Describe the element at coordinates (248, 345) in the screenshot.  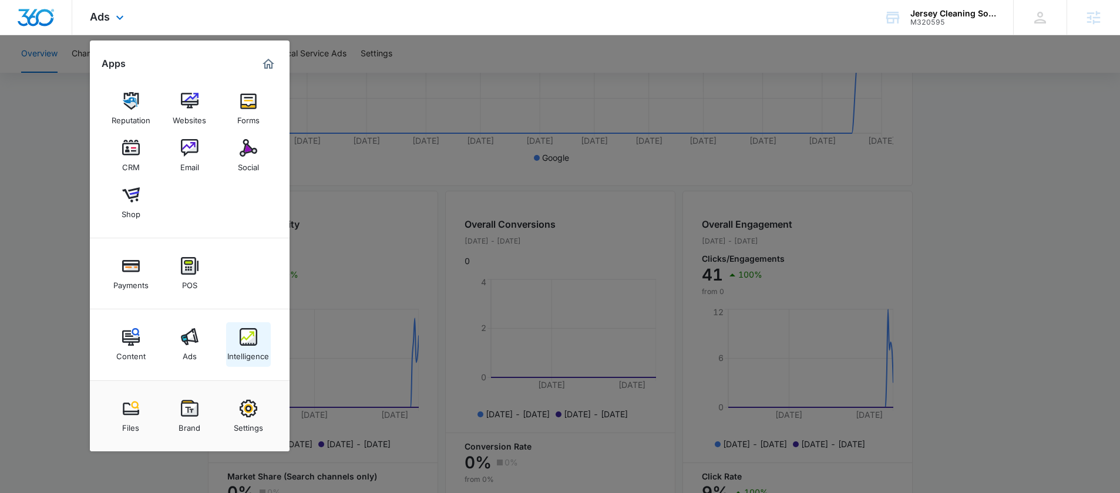
I see `a: Intelligence` at that location.